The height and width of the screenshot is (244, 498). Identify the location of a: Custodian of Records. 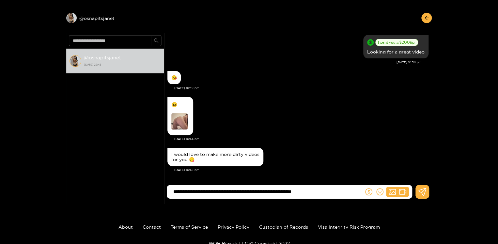
(284, 227).